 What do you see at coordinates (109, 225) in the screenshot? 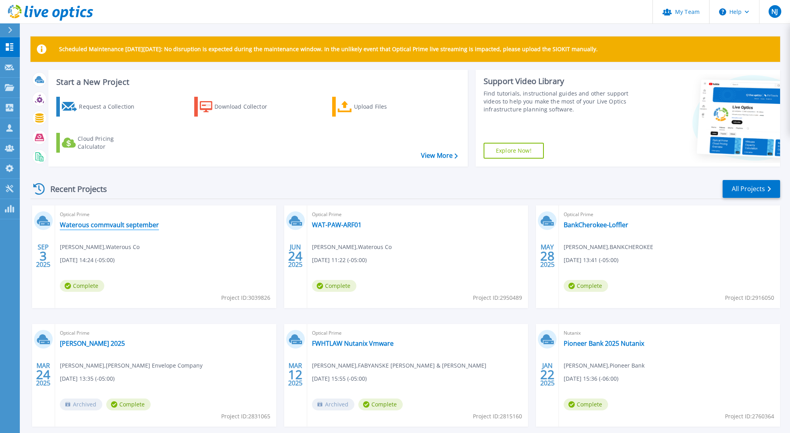
I see `a: Waterous commvault september` at bounding box center [109, 225].